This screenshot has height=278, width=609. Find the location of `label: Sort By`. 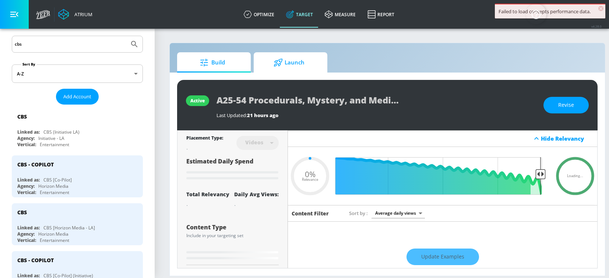

label: Sort By is located at coordinates (29, 64).